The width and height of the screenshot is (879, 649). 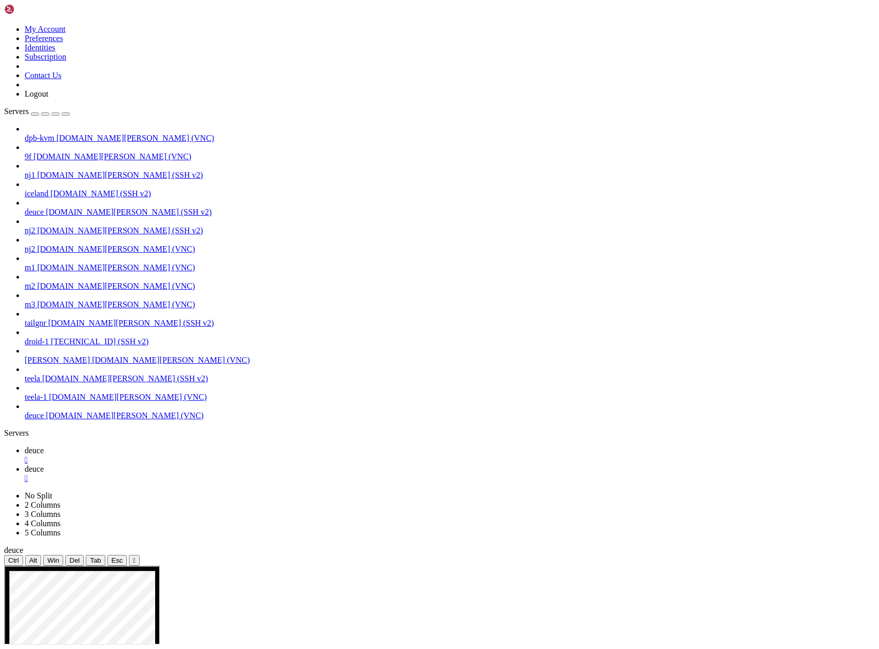 What do you see at coordinates (374, 553) in the screenshot?
I see `x-row: Executing: /lib/systemd/systemd-sysv-install disable apparmor` at bounding box center [374, 553].